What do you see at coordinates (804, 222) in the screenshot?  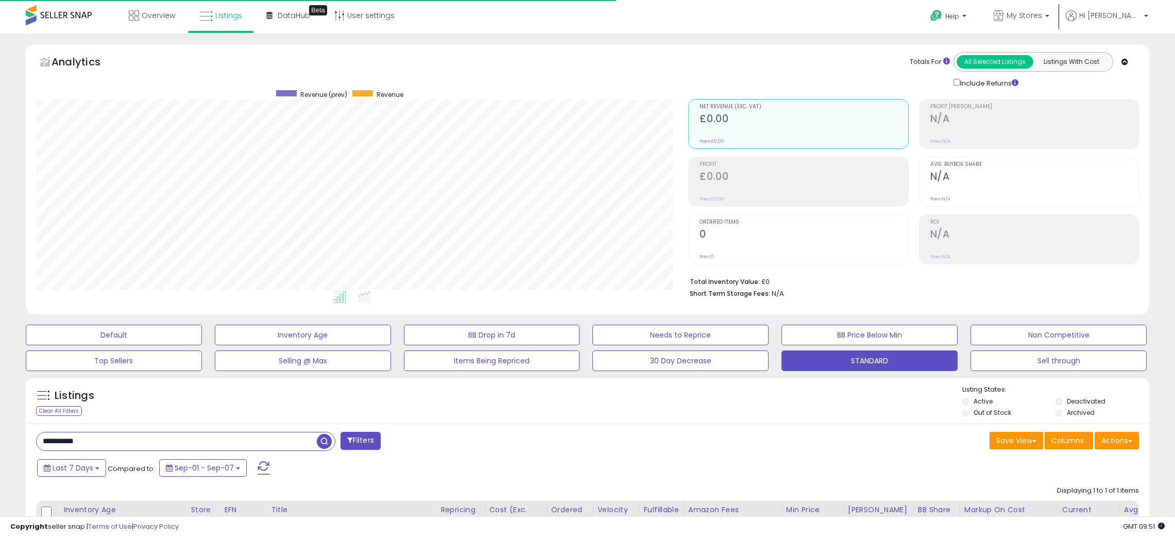 I see `span: Ordered Items` at bounding box center [804, 222].